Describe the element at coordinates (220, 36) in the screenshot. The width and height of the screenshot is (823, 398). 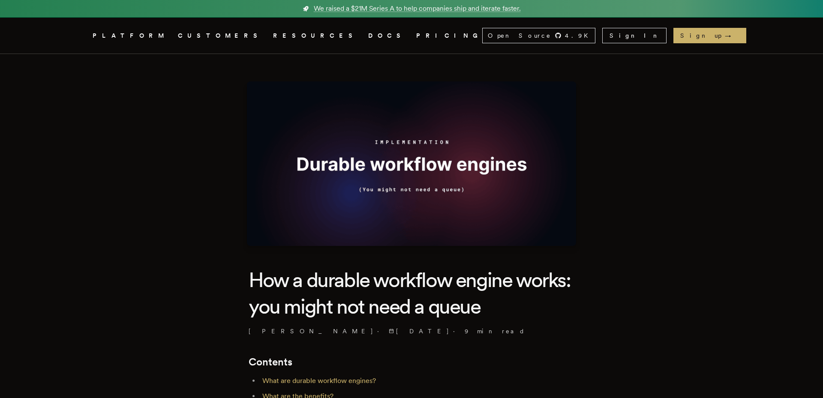
I see `a: CUSTOMERS` at that location.